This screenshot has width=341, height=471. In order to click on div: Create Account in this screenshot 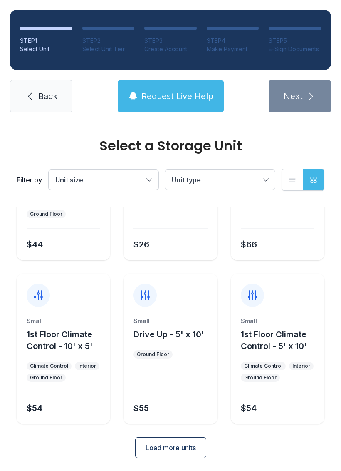, I will do `click(171, 49)`.